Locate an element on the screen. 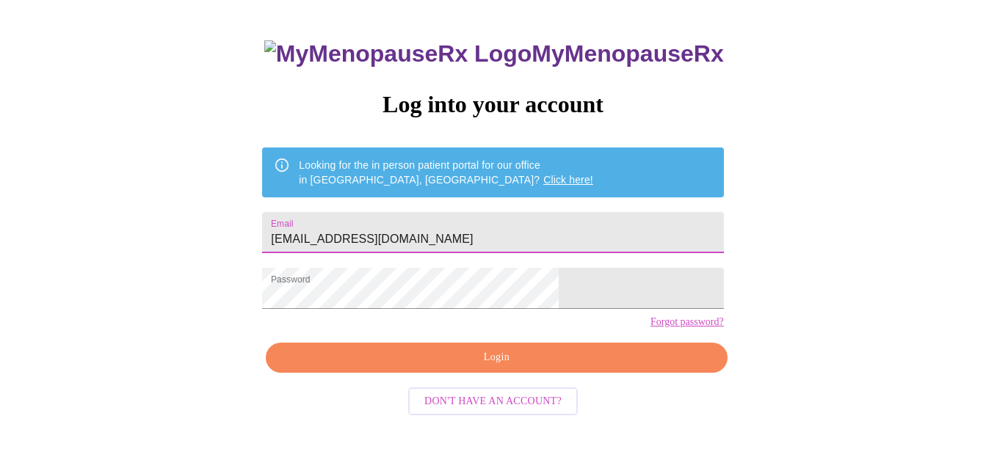 The image size is (986, 449). img: MyMenopauseRx Logo is located at coordinates (398, 54).